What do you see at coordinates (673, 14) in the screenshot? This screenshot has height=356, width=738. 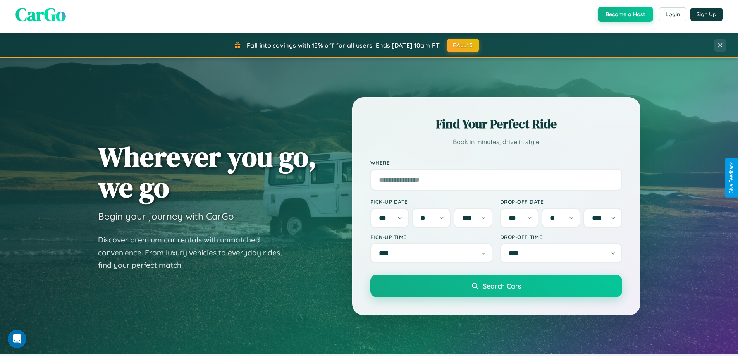 I see `button: Login` at bounding box center [673, 14].